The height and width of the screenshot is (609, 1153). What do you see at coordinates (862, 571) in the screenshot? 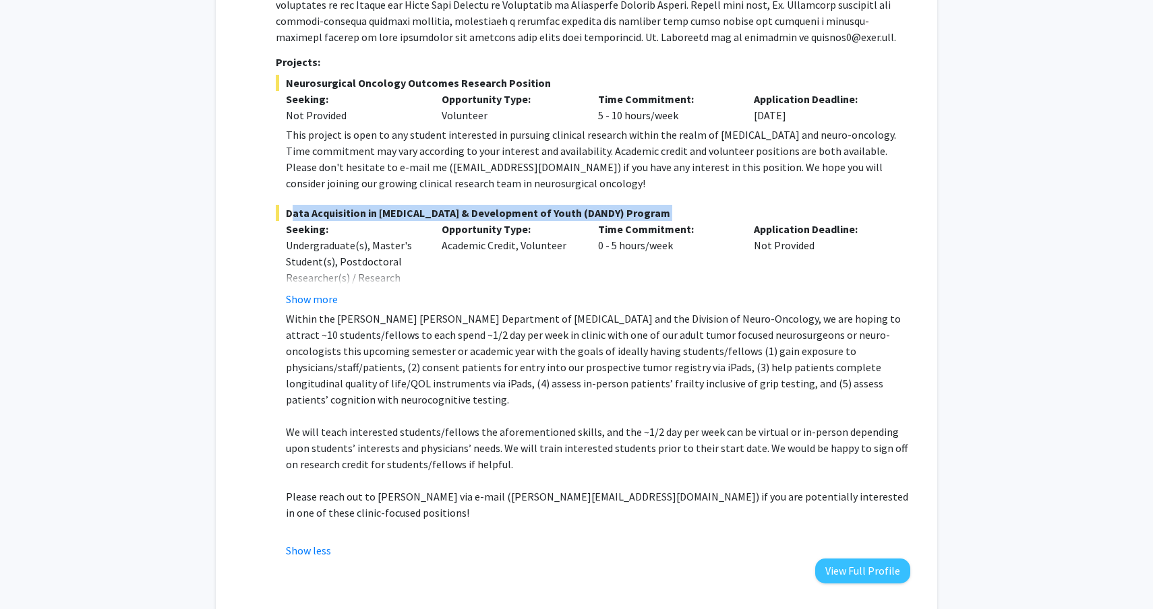
I see `button: View Full Profile` at bounding box center [862, 571].